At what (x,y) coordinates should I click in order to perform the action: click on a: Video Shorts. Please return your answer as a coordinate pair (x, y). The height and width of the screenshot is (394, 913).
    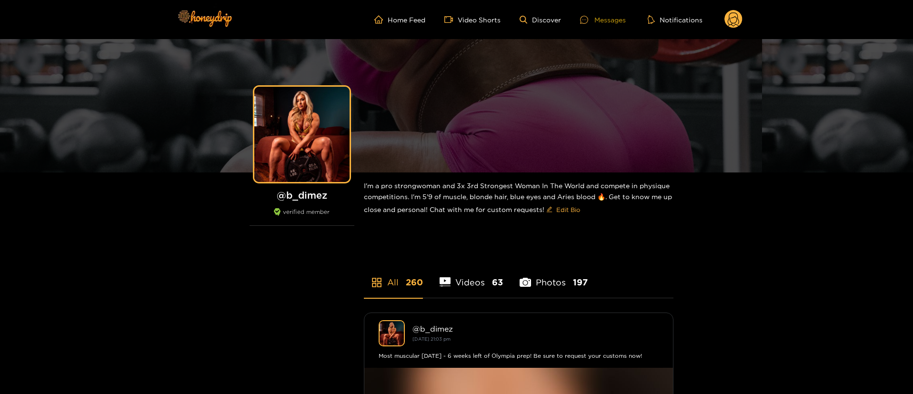
    Looking at the image, I should click on (472, 20).